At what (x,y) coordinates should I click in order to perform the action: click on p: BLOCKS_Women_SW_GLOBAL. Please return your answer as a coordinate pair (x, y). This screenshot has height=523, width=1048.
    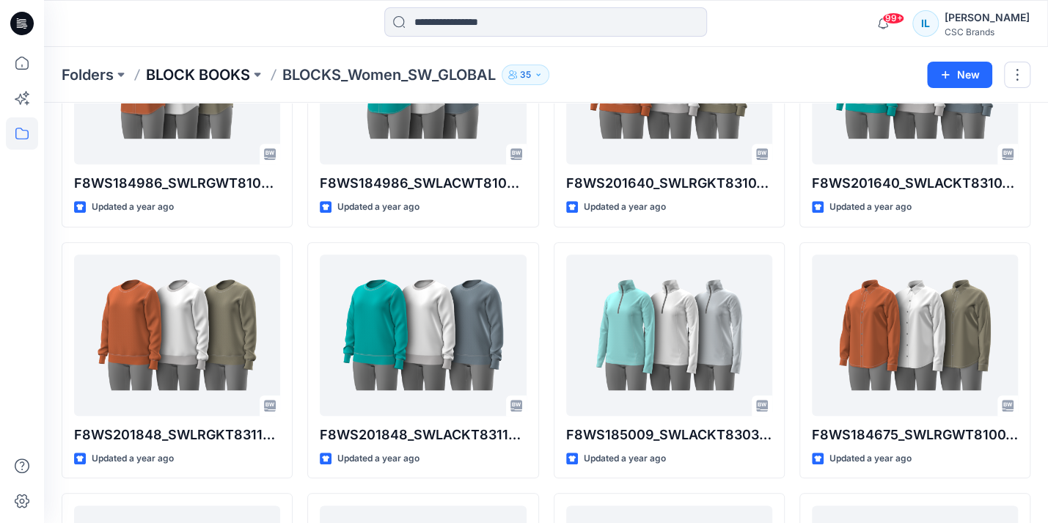
    Looking at the image, I should click on (389, 75).